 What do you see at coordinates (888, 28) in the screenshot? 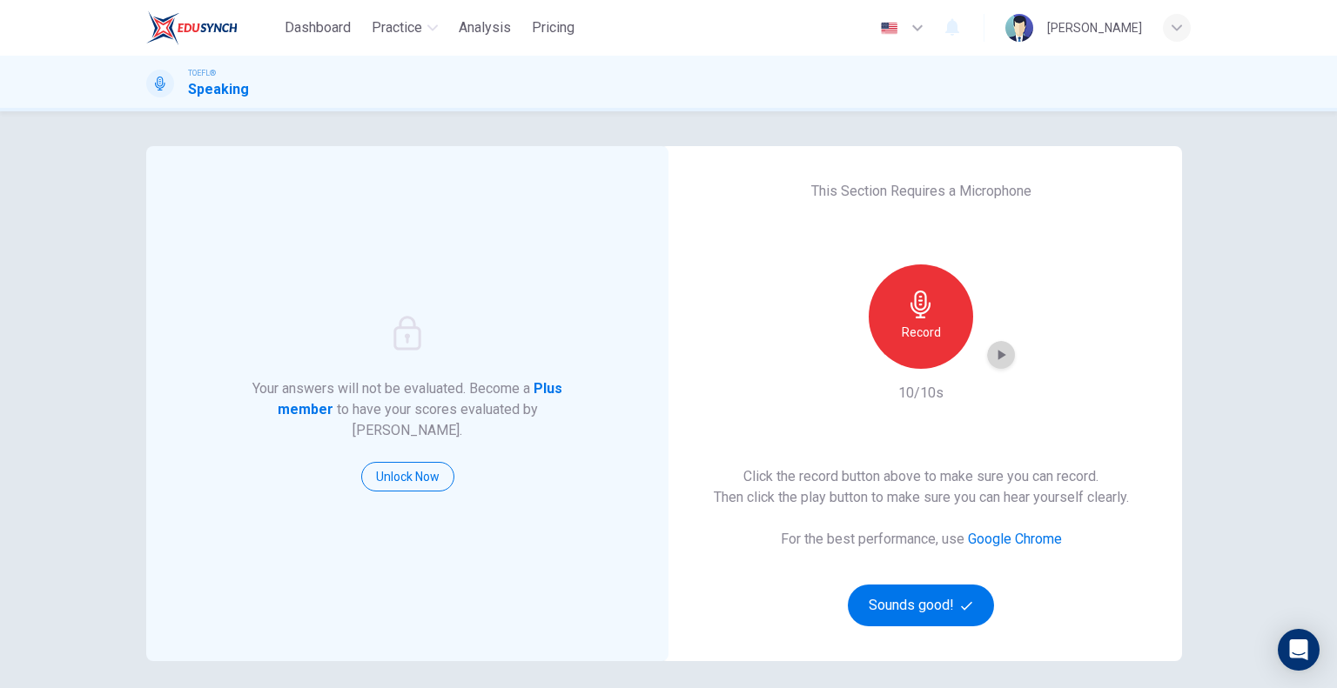
I see `img: en` at bounding box center [888, 28].